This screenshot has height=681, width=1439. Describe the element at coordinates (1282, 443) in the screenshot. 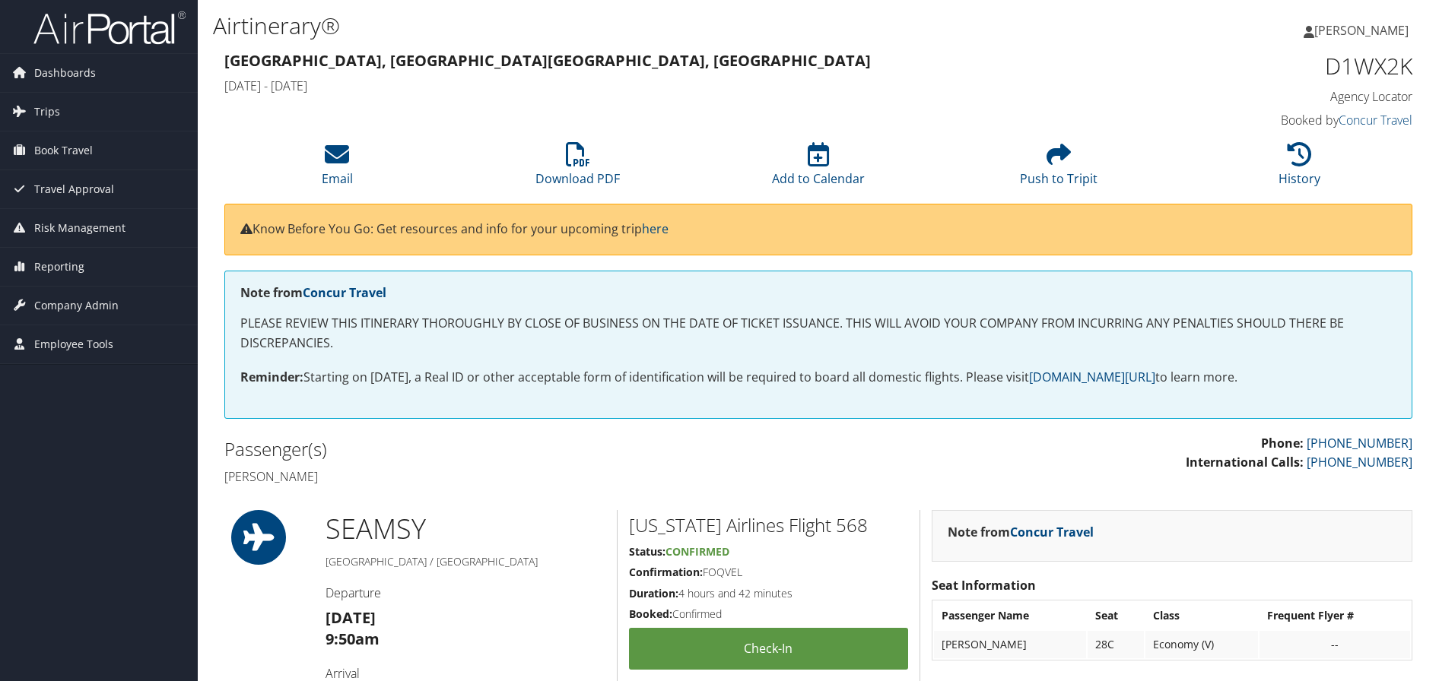

I see `strong: Phone:` at that location.